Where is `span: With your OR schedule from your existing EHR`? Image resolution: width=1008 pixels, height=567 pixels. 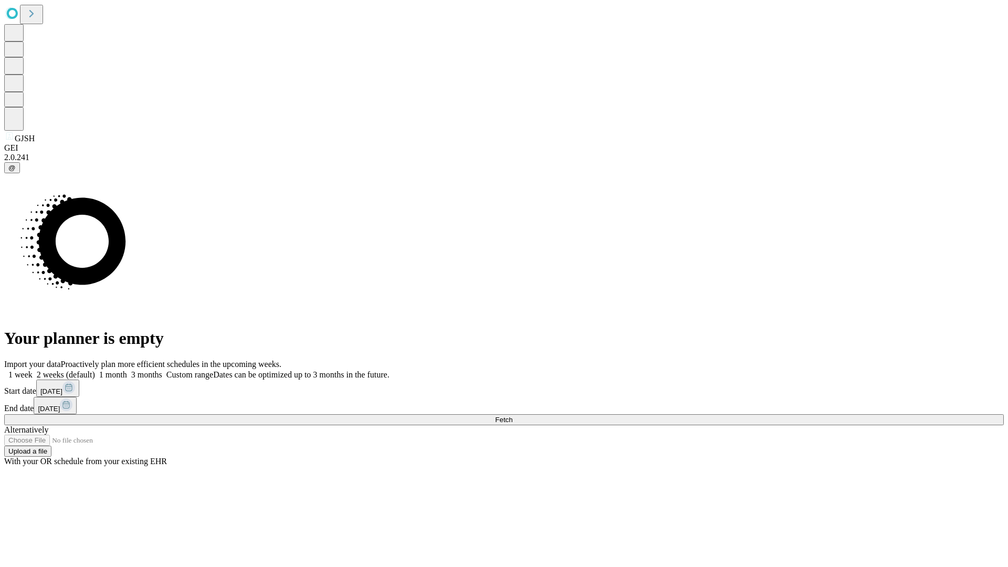 span: With your OR schedule from your existing EHR is located at coordinates (86, 461).